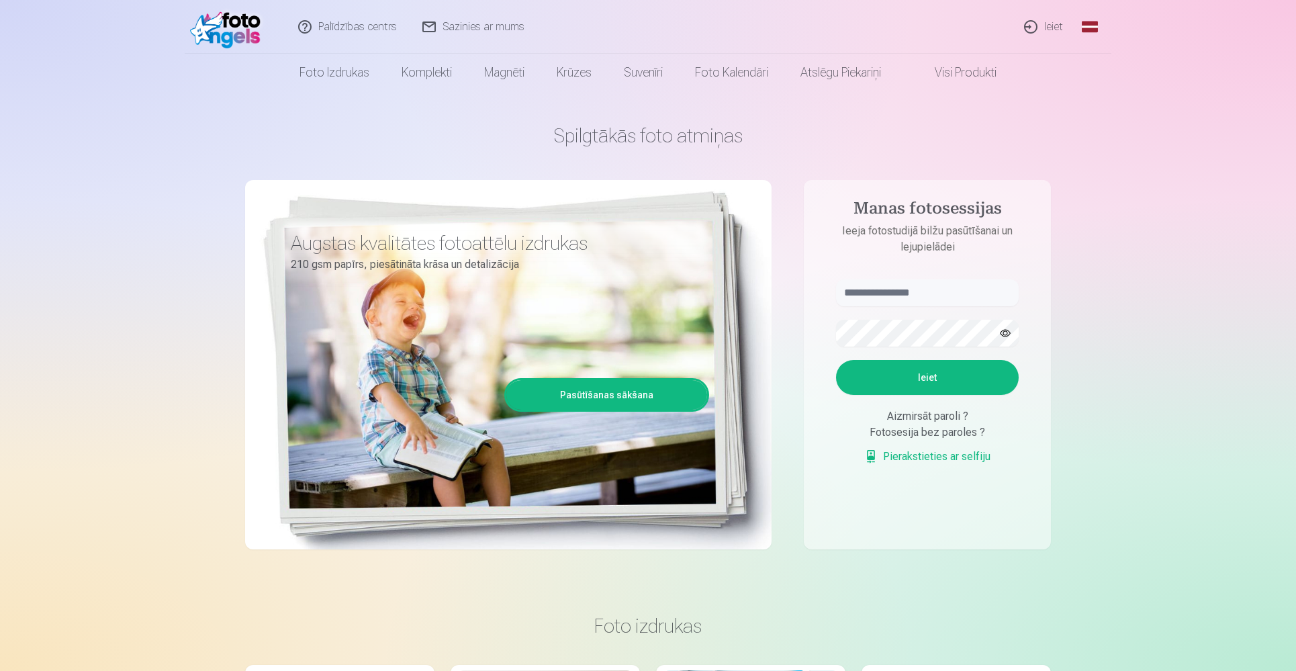 This screenshot has height=671, width=1296. I want to click on a: Magnēti, so click(504, 73).